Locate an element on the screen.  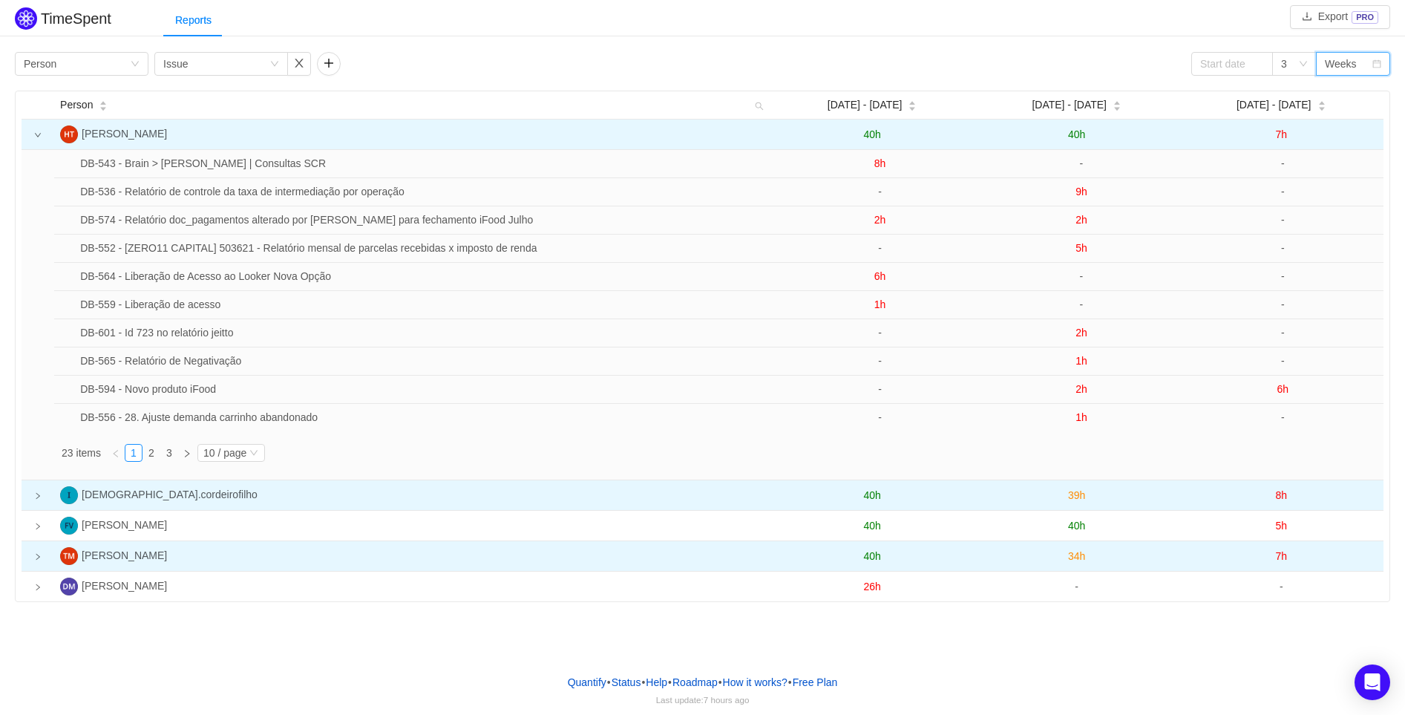
button: icon: close is located at coordinates (299, 64).